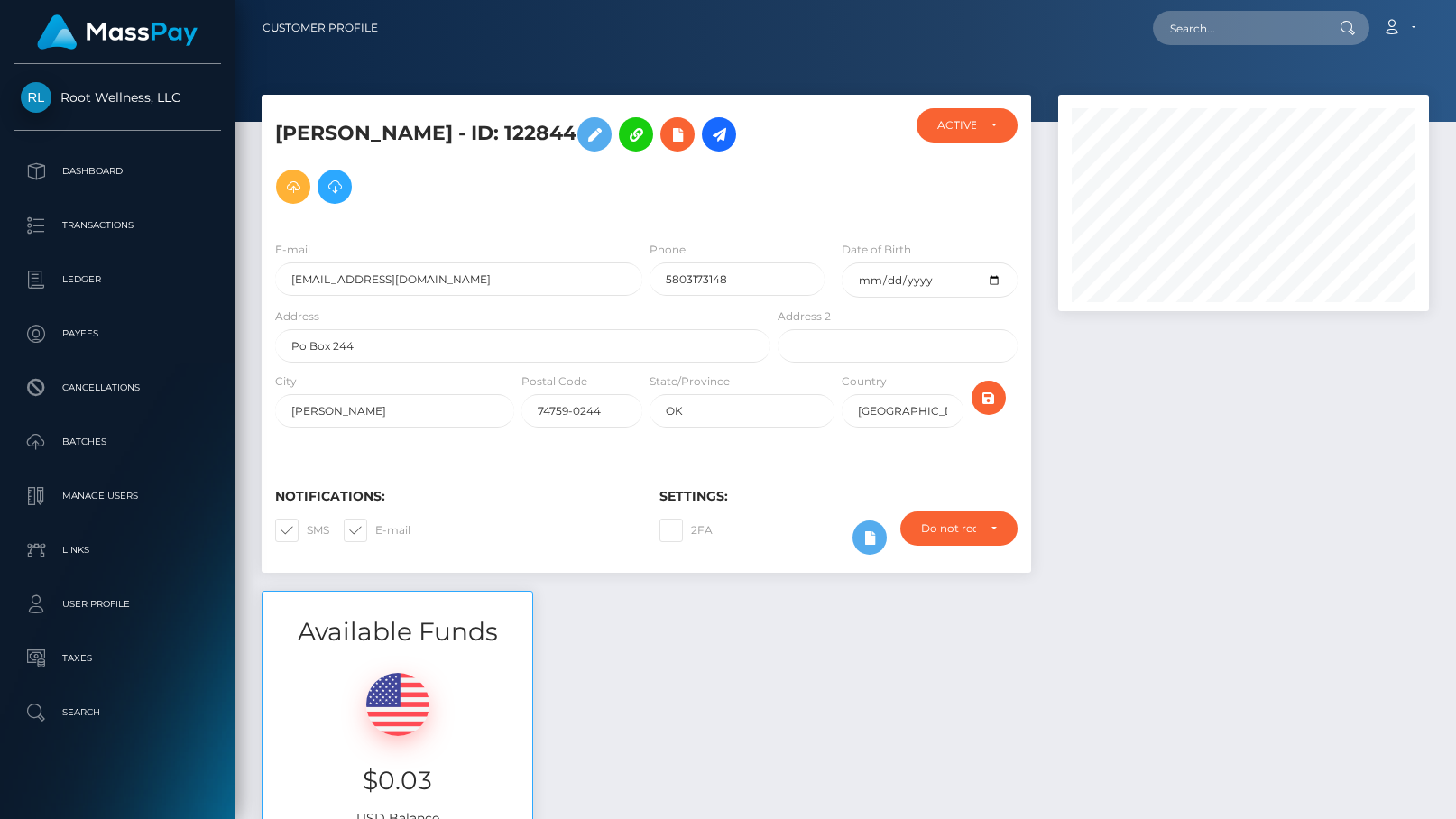 The height and width of the screenshot is (819, 1456). What do you see at coordinates (554, 382) in the screenshot?
I see `label: Postal Code` at bounding box center [554, 382].